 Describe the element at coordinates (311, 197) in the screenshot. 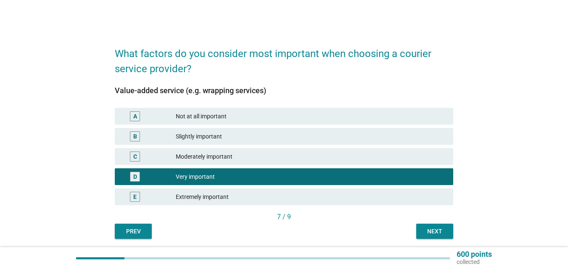

I see `div: Extremely important` at that location.